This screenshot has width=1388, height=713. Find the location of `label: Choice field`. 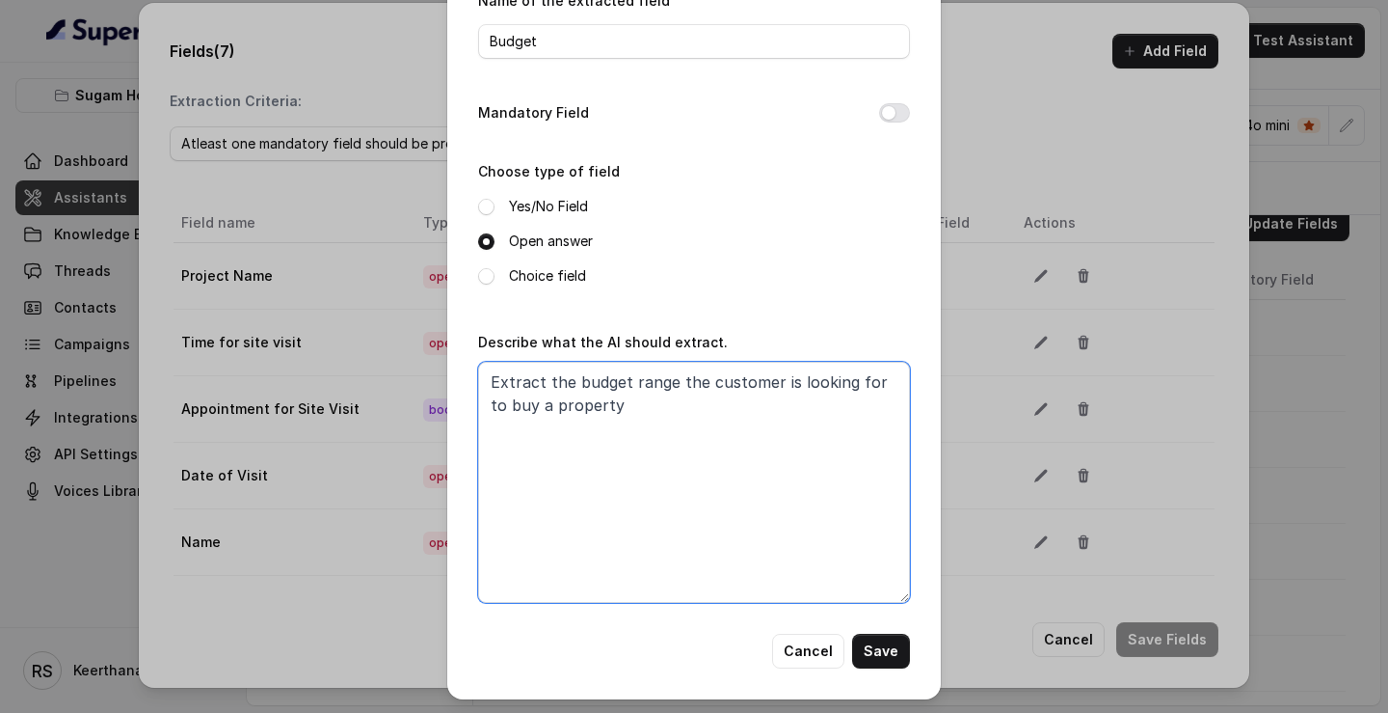

label: Choice field is located at coordinates (548, 276).